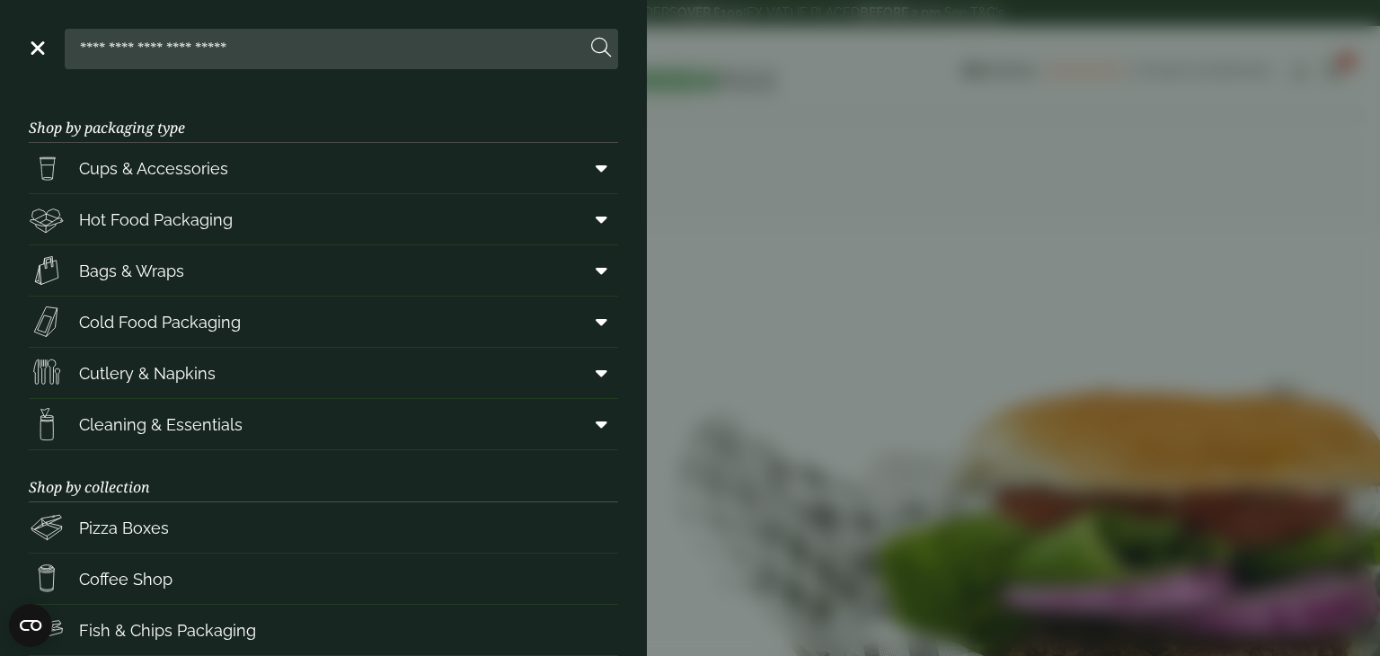 The image size is (1380, 656). What do you see at coordinates (47, 270) in the screenshot?
I see `img: Paper_carriers.svg` at bounding box center [47, 270].